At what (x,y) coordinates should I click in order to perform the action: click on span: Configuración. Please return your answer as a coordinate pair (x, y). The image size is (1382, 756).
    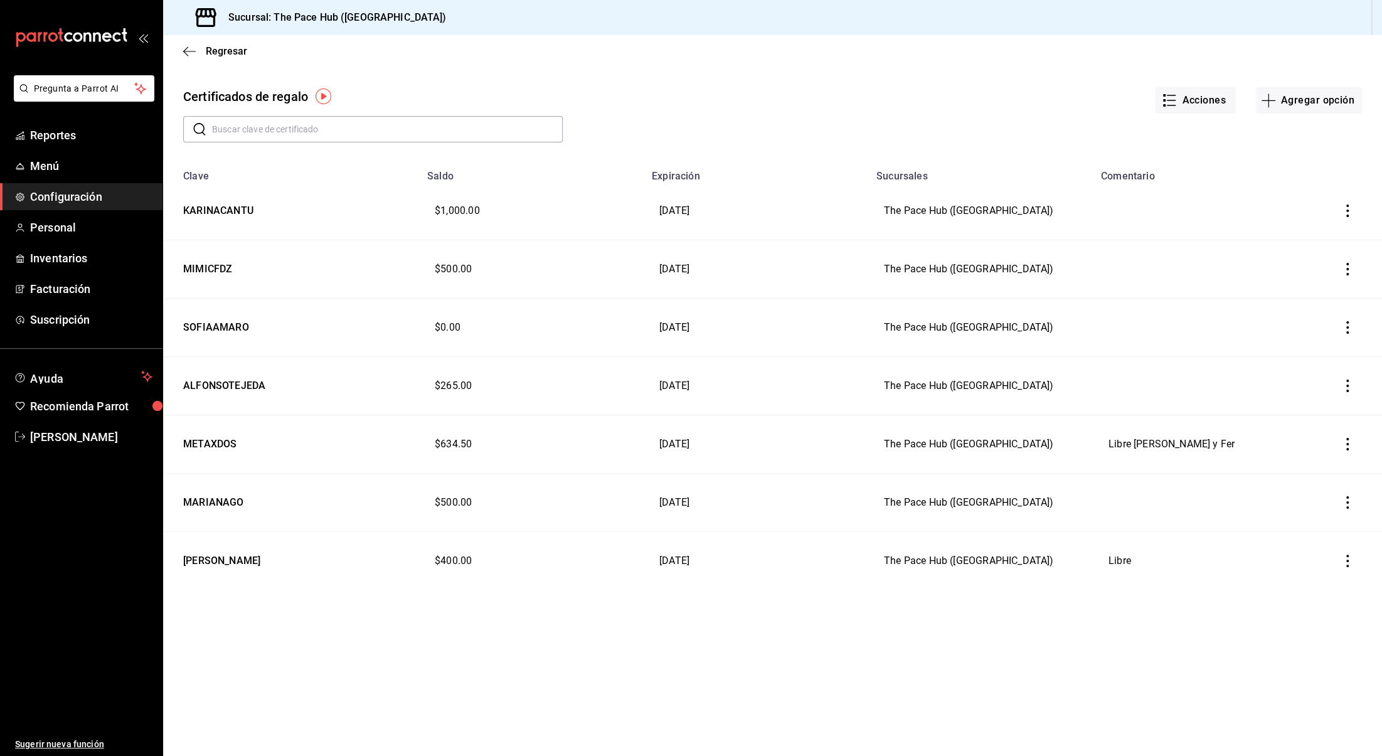
    Looking at the image, I should click on (91, 196).